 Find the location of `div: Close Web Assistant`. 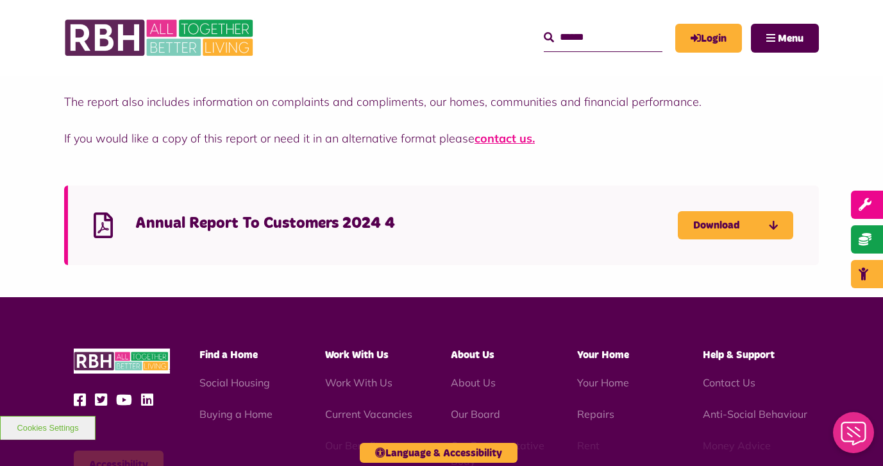

div: Close Web Assistant is located at coordinates (28, 24).